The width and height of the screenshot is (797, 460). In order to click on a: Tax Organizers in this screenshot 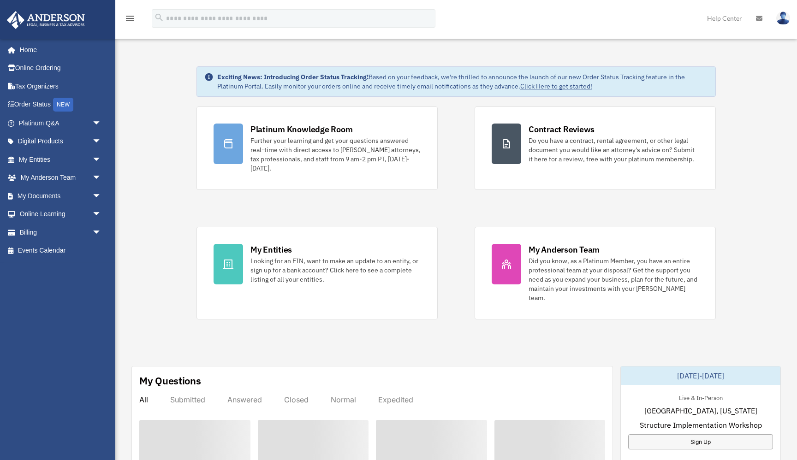, I will do `click(61, 86)`.